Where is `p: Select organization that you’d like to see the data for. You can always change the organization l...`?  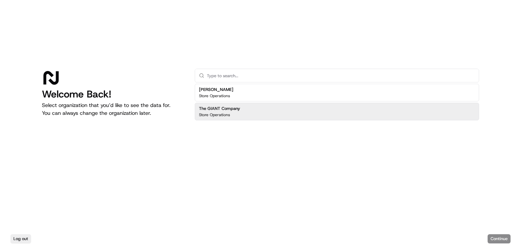 p: Select organization that you’d like to see the data for. You can always change the organization l... is located at coordinates (113, 109).